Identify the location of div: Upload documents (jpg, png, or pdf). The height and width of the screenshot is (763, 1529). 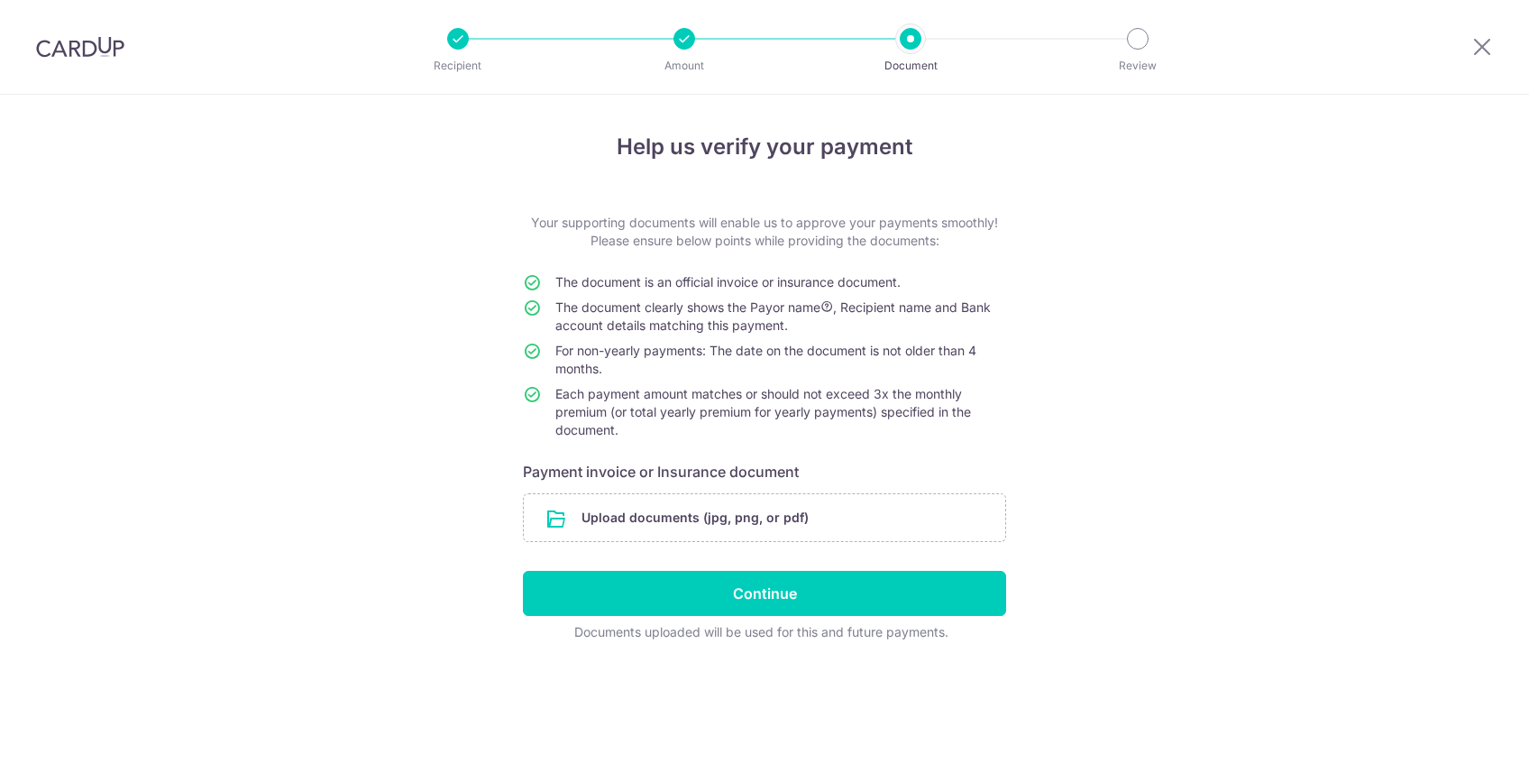
(765, 518).